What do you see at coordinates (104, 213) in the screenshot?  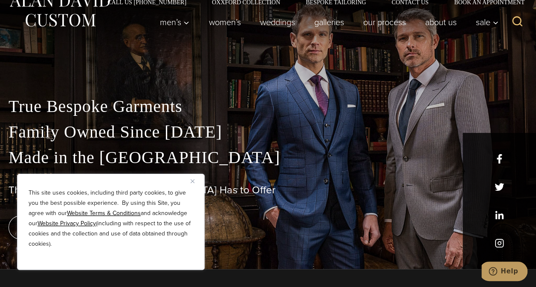 I see `a: Website Terms & Conditions` at bounding box center [104, 213].